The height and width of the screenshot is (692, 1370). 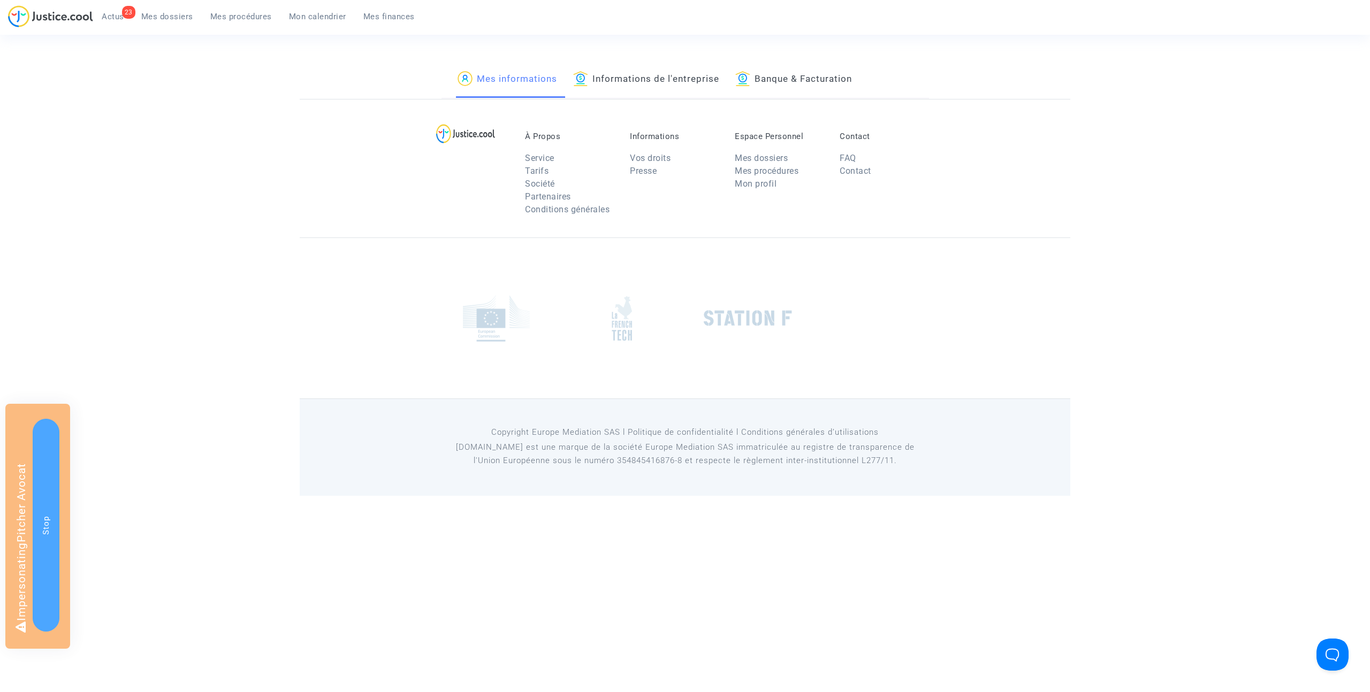 I want to click on a: Informations de l'entreprise, so click(x=646, y=80).